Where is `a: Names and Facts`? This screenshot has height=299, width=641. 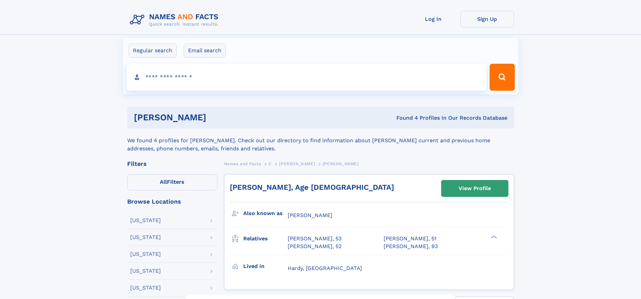 a: Names and Facts is located at coordinates (243, 163).